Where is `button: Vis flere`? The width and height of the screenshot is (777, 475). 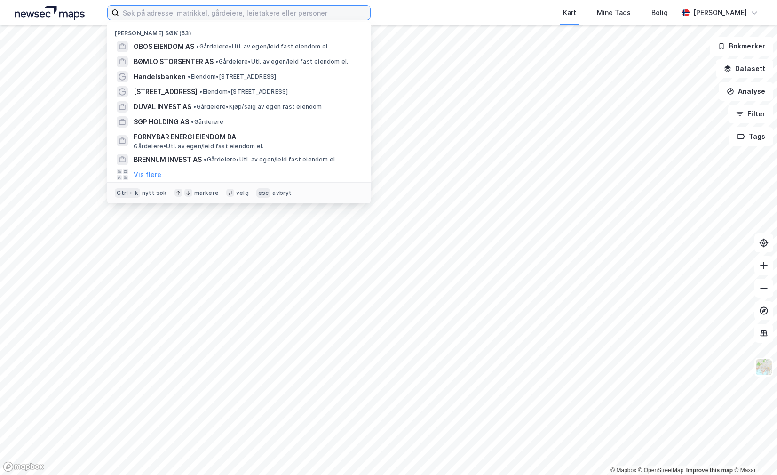 button: Vis flere is located at coordinates (147, 175).